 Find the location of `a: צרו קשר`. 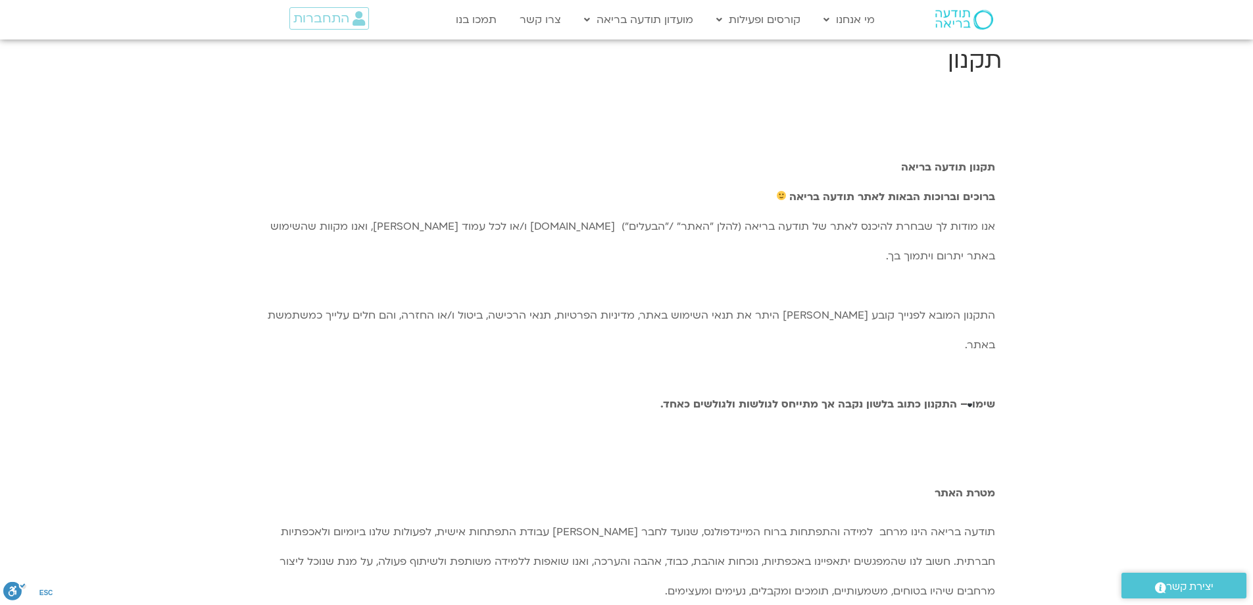

a: צרו קשר is located at coordinates (540, 20).